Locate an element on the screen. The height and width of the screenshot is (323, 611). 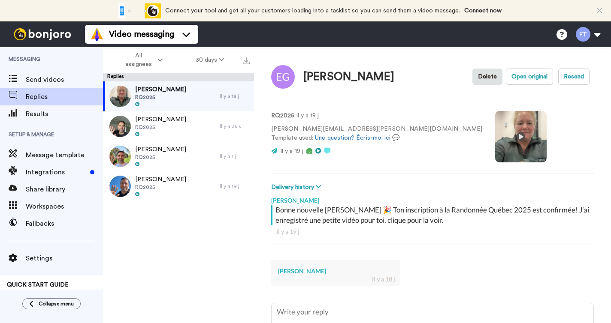
img: 25be7d68-4e71-4cf0-83d6-4b53041e1cf2-thumb.jpg is located at coordinates (120, 187).